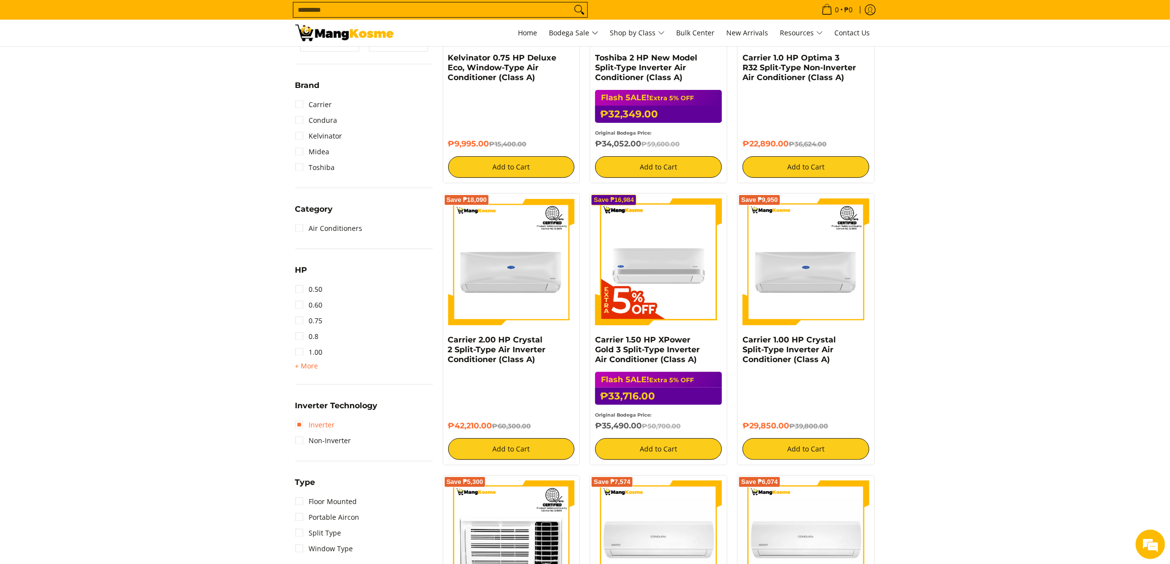 The image size is (1170, 564). Describe the element at coordinates (315, 168) in the screenshot. I see `a: Toshiba` at that location.